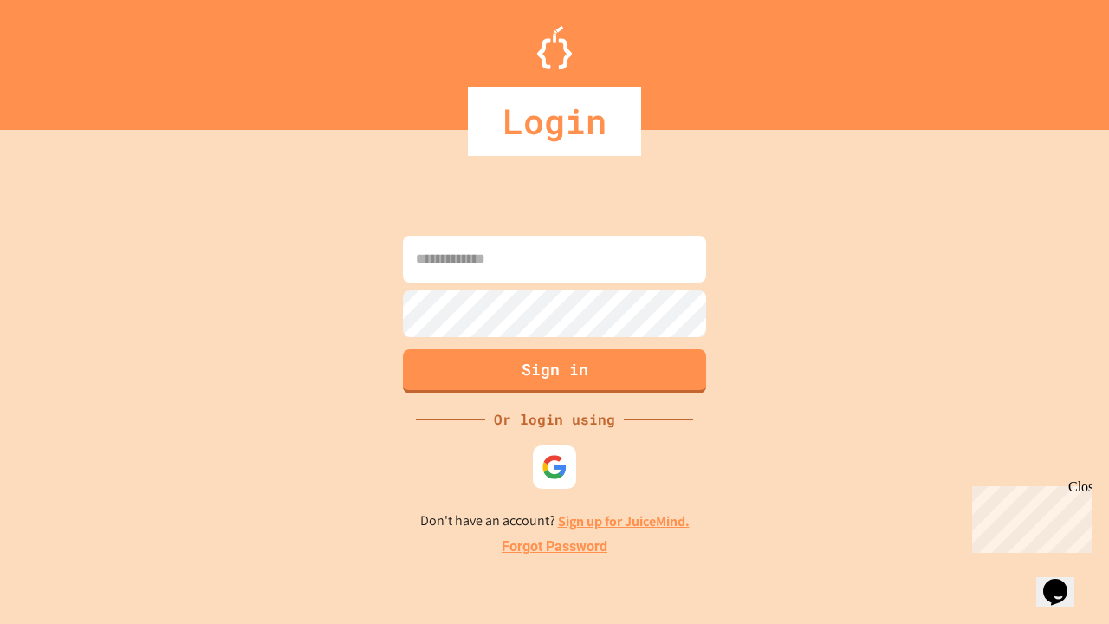 Image resolution: width=1109 pixels, height=624 pixels. What do you see at coordinates (624, 521) in the screenshot?
I see `a: Sign up for JuiceMind.` at bounding box center [624, 521].